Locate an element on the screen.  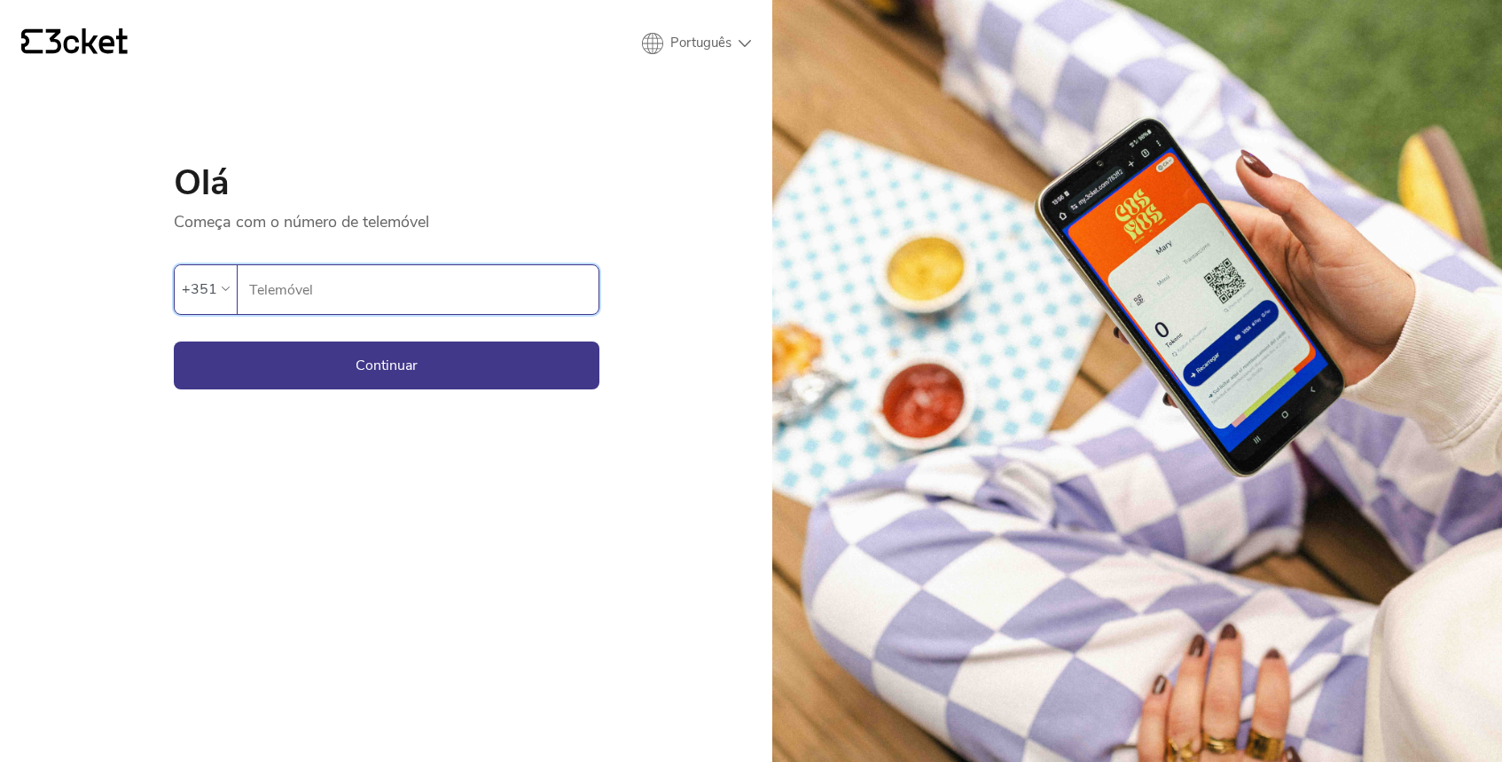
button: Continuar is located at coordinates (387, 365).